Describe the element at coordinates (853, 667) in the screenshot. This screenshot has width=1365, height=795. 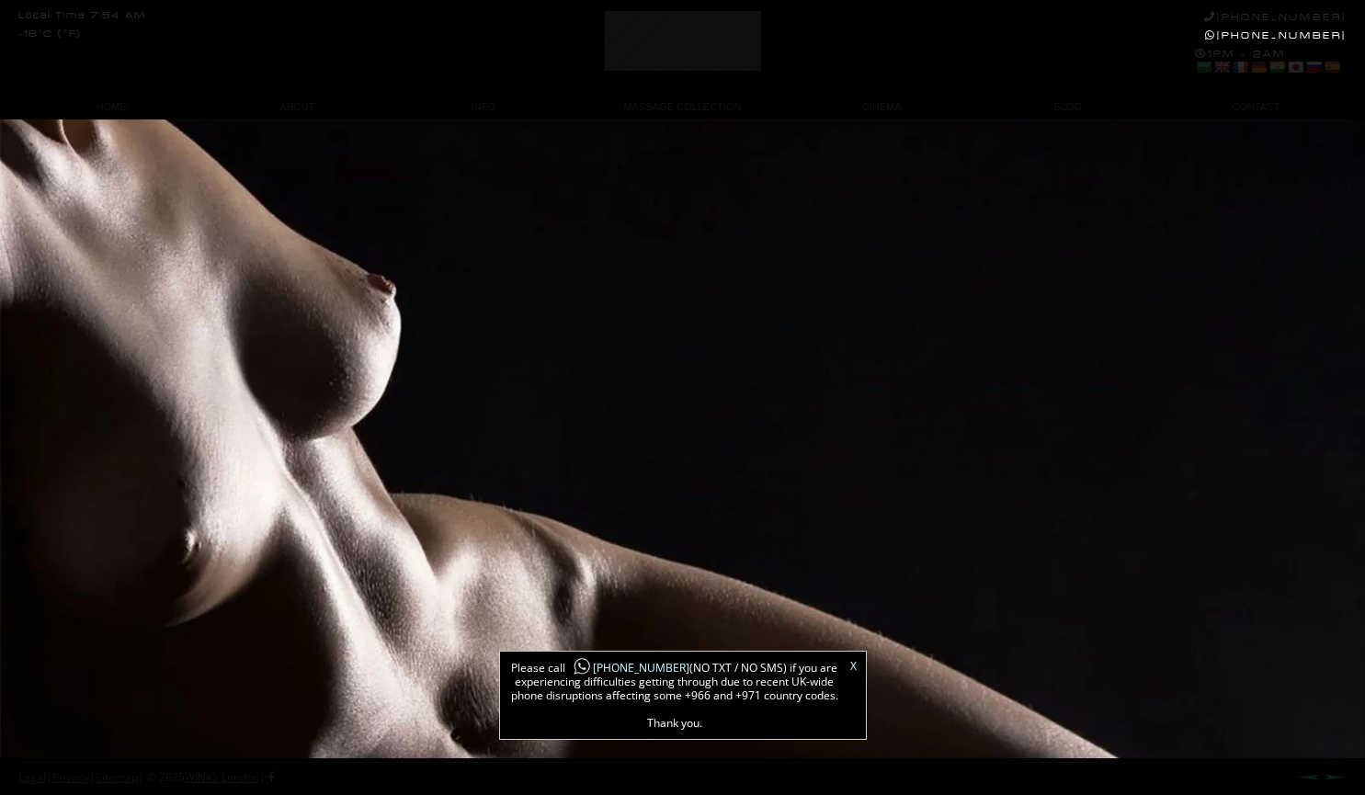
I see `a: X` at that location.